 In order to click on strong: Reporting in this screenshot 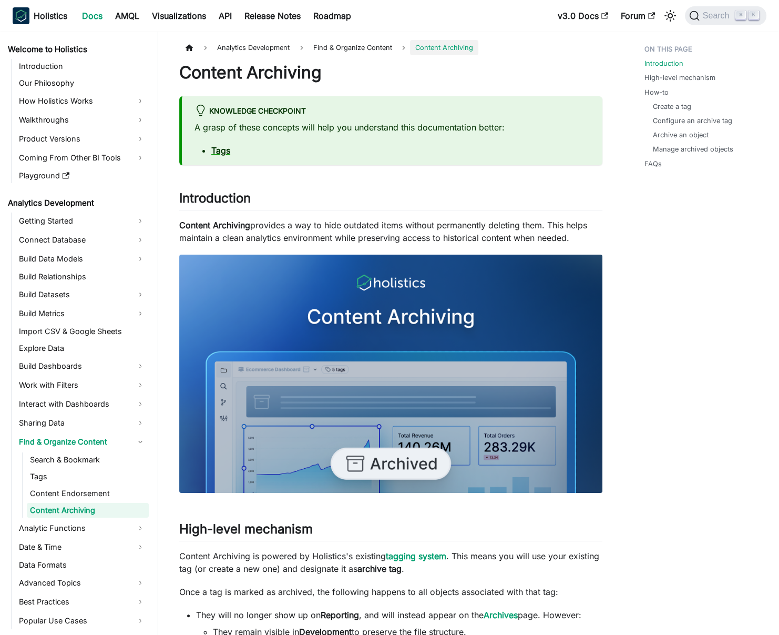, I will do `click(340, 615)`.